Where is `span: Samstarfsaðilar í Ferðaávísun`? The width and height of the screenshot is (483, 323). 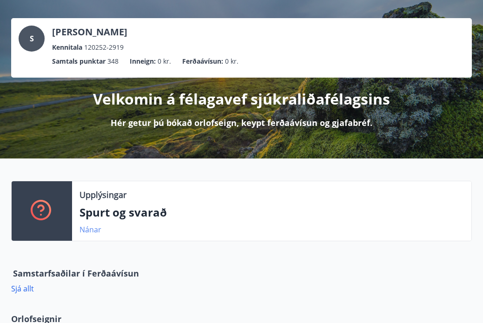 span: Samstarfsaðilar í Ferðaávísun is located at coordinates (76, 273).